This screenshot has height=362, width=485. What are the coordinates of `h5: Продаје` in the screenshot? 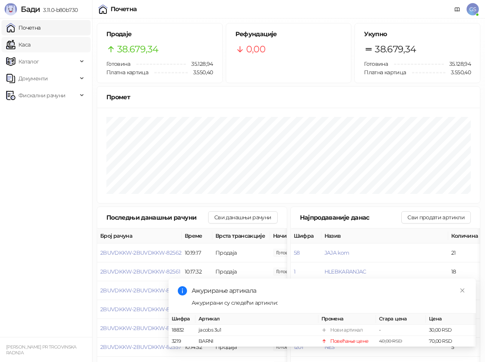 It's located at (160, 34).